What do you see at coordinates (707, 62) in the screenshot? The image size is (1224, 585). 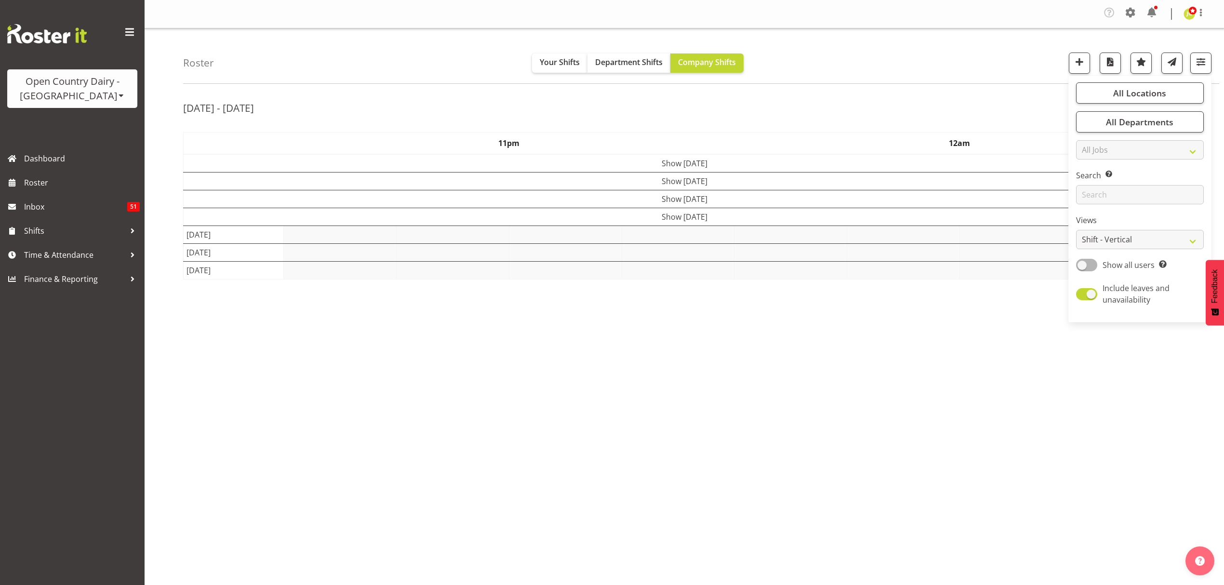 I see `span: Company Shifts` at bounding box center [707, 62].